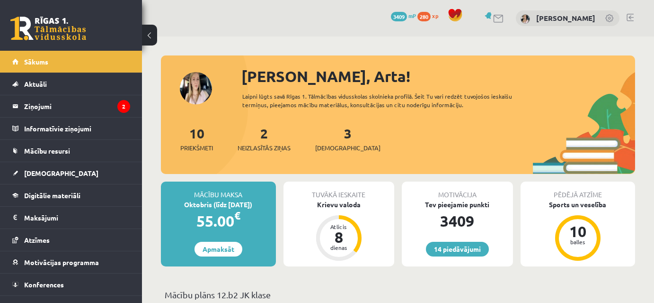 The image size is (654, 303). What do you see at coordinates (424, 17) in the screenshot?
I see `span: 280` at bounding box center [424, 17].